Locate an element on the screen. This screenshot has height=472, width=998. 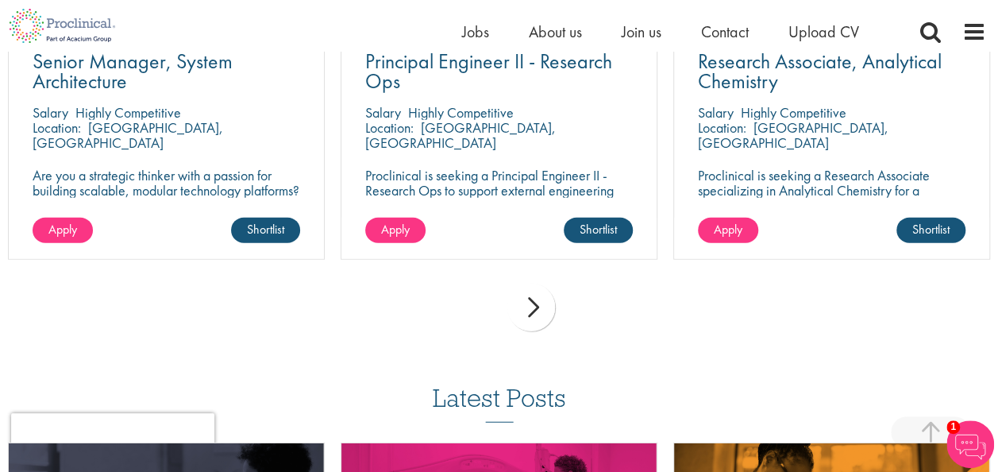
a: Research Associate, Analytical Chemistry is located at coordinates (831, 71).